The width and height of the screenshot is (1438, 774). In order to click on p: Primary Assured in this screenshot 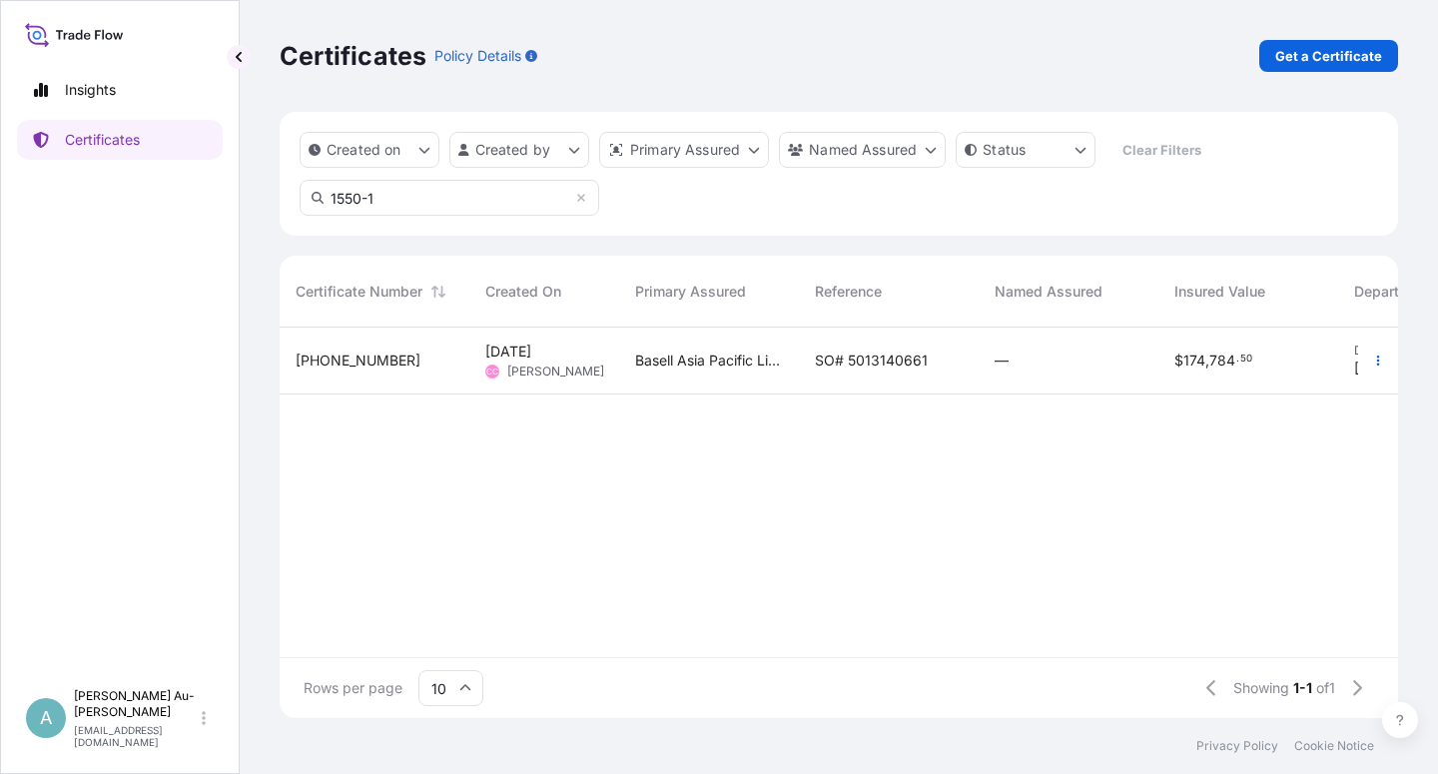, I will do `click(685, 150)`.